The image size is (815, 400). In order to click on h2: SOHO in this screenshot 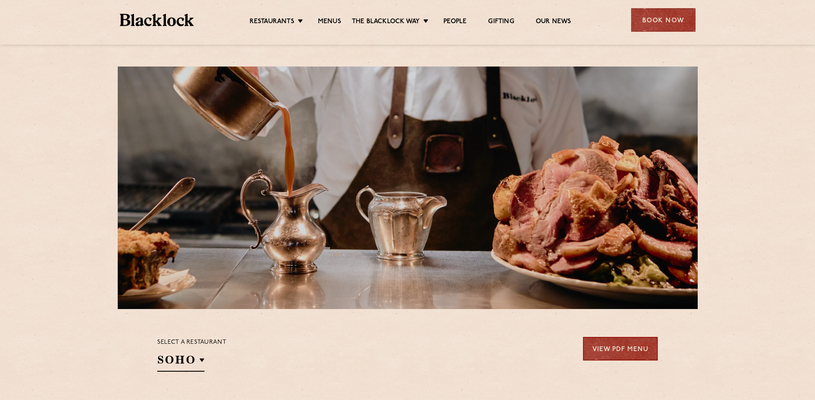, I will do `click(181, 362)`.